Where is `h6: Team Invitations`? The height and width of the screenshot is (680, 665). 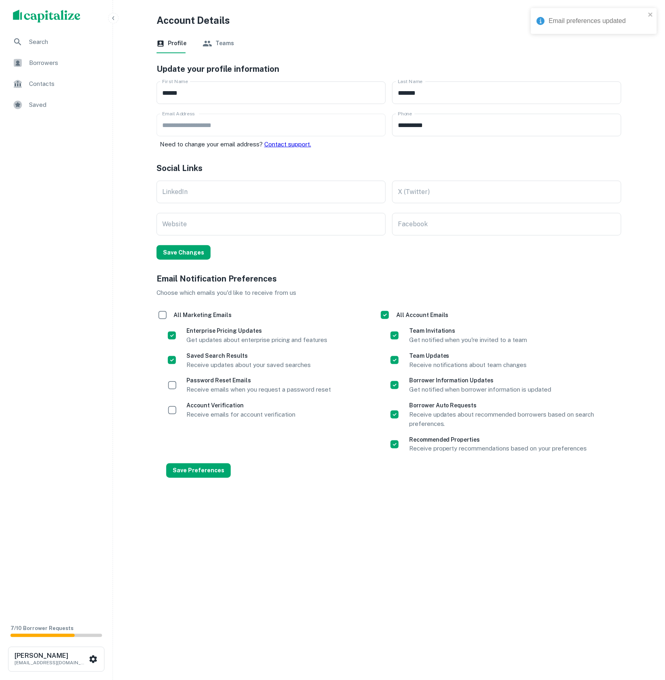 h6: Team Invitations is located at coordinates (468, 331).